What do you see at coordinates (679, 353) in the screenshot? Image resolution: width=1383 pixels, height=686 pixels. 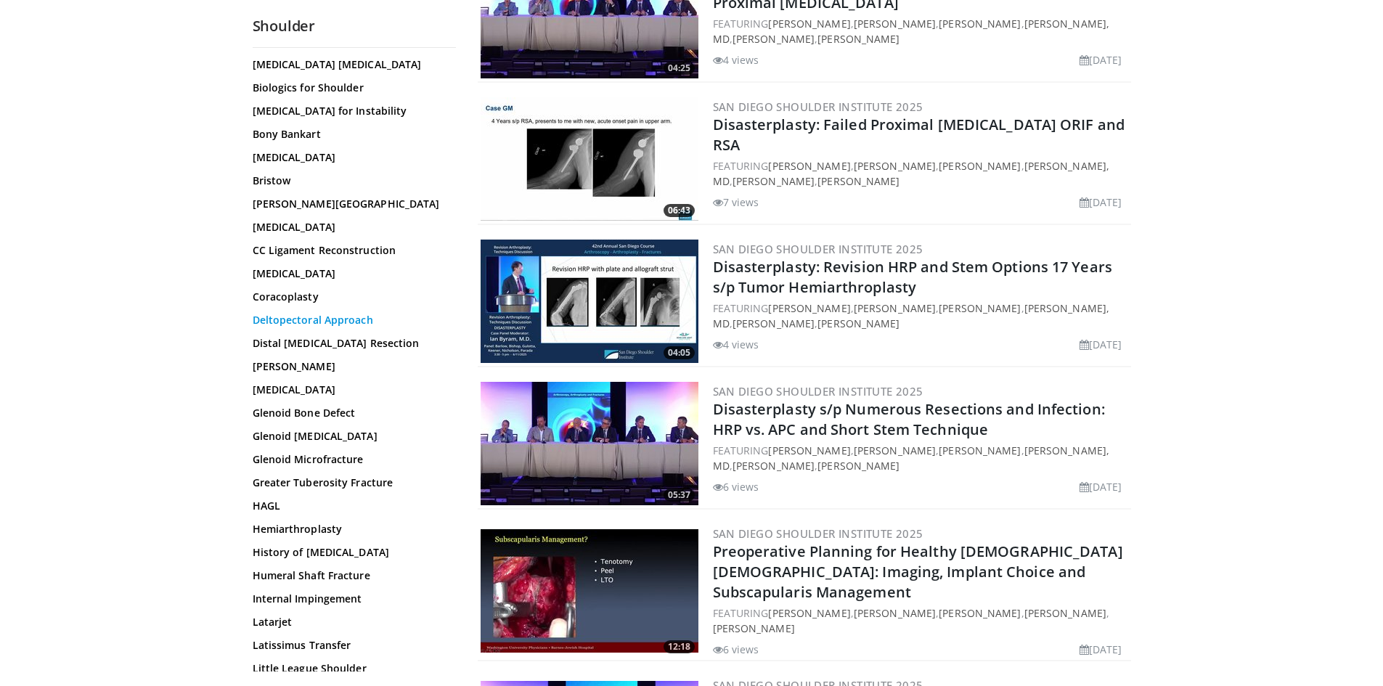 I see `span: 04:05` at bounding box center [679, 353].